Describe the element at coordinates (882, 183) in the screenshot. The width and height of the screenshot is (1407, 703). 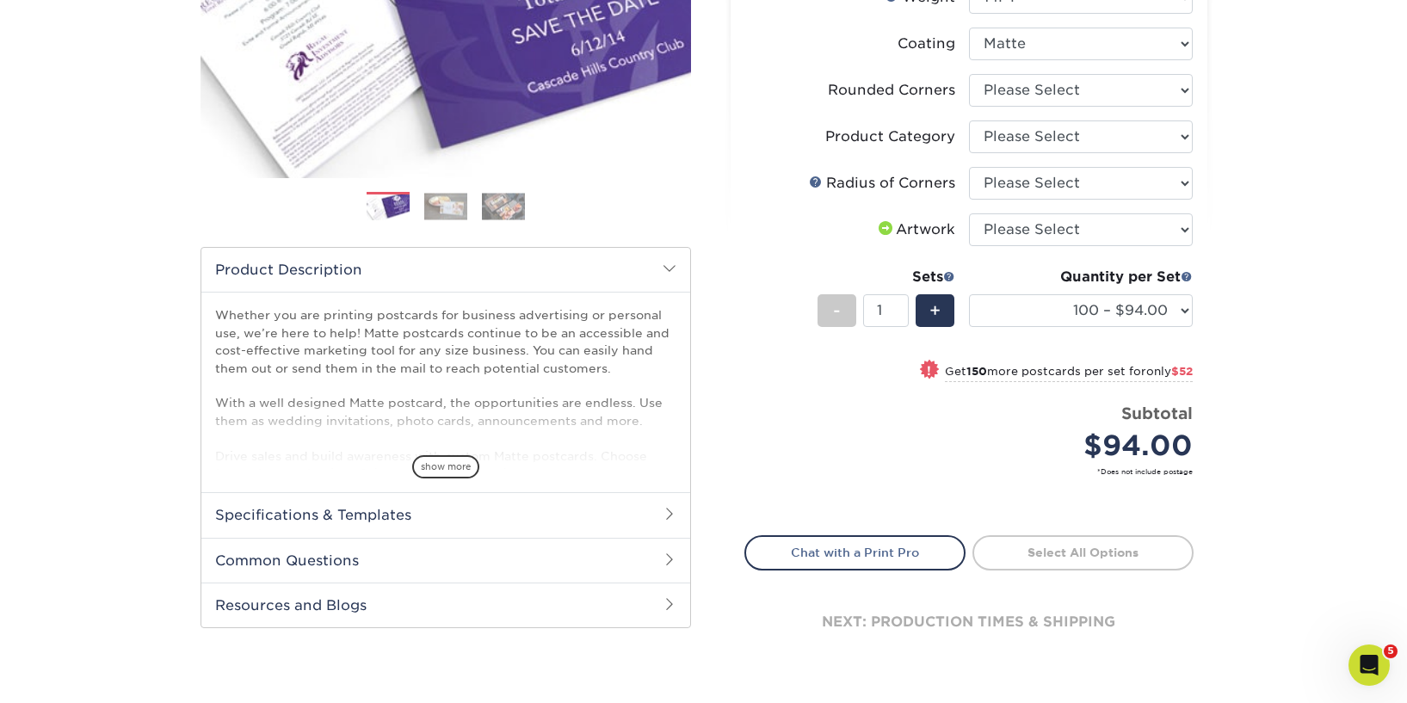
I see `div: Radius of Corners` at that location.